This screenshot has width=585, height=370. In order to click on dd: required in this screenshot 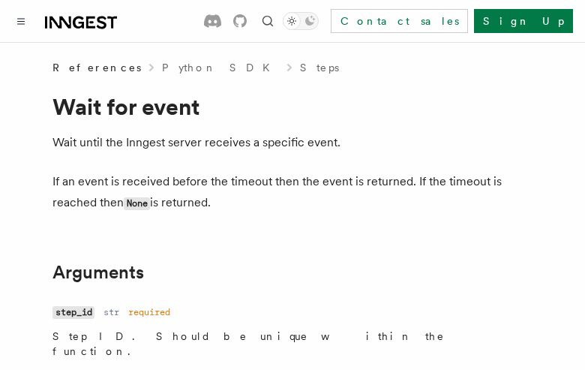, I will do `click(149, 312)`.